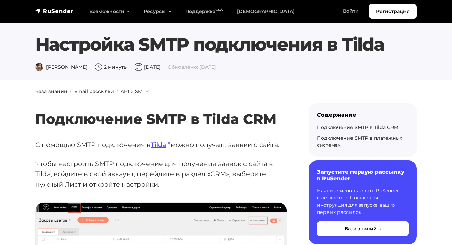 This screenshot has width=452, height=245. What do you see at coordinates (219, 10) in the screenshot?
I see `sup: 24/7` at bounding box center [219, 10].